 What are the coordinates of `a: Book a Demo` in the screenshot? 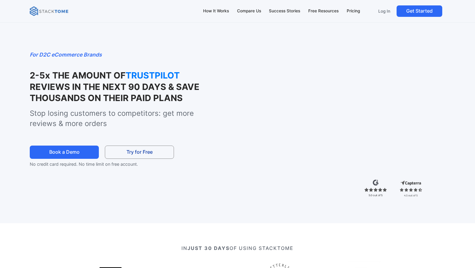 It's located at (64, 152).